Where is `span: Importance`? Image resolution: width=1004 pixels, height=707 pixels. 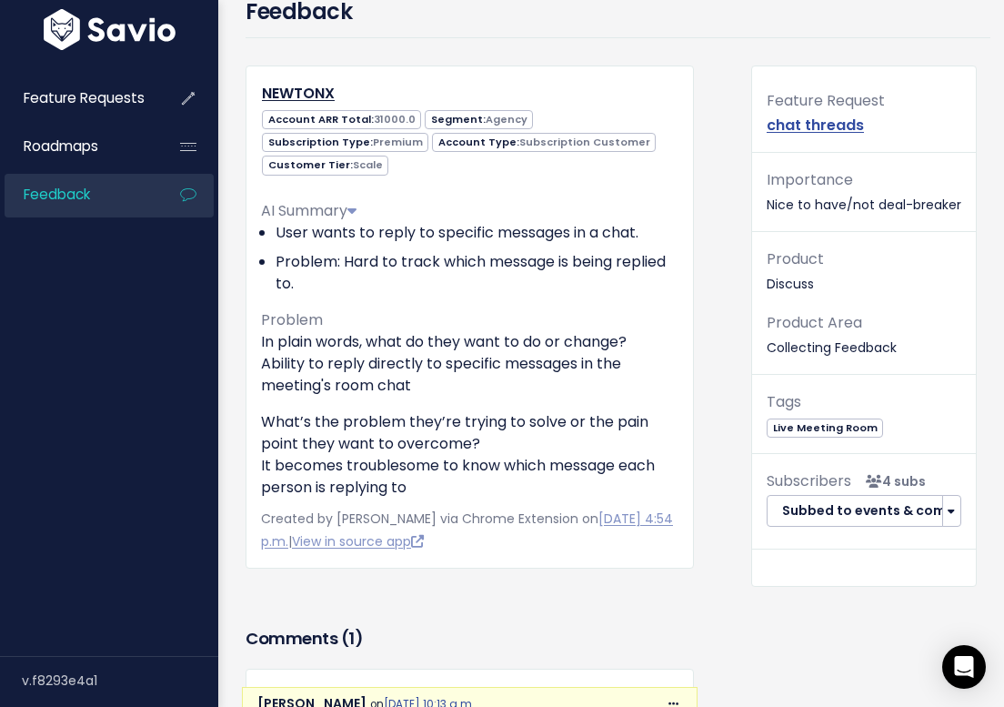 span: Importance is located at coordinates (809, 179).